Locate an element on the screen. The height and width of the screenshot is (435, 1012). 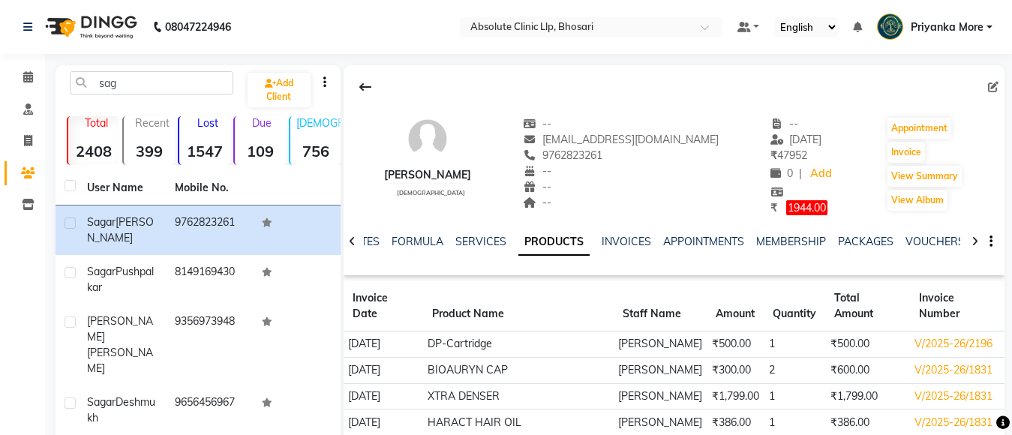
strong: 2408 is located at coordinates (94, 151).